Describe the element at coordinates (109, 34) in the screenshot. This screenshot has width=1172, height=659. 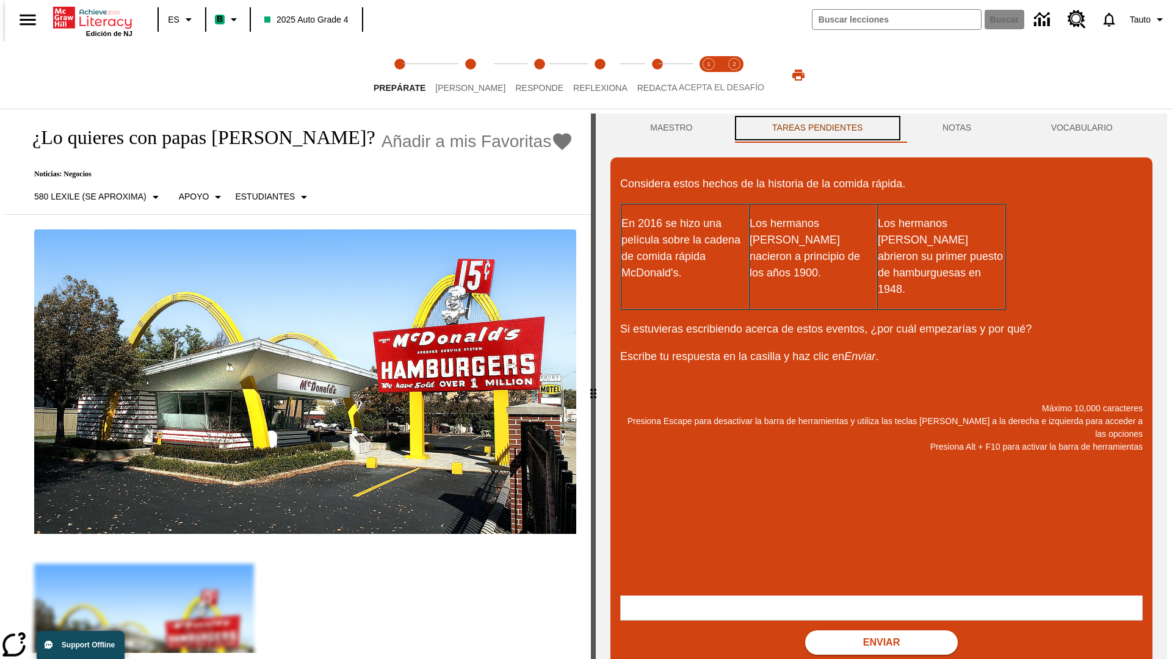
I see `span: Edición de NJ` at that location.